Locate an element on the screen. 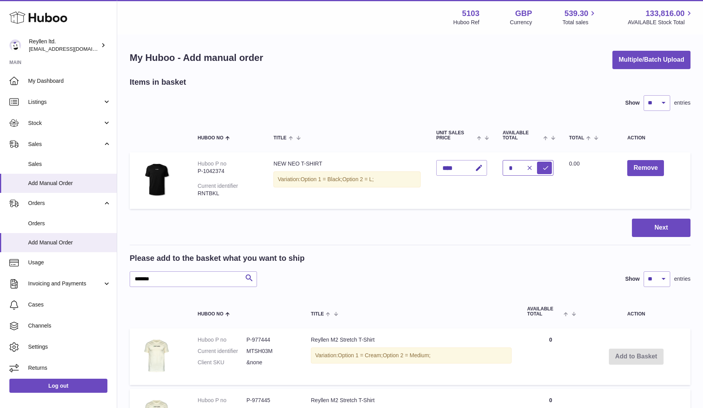 This screenshot has width=703, height=408. span: 539.30 is located at coordinates (576, 13).